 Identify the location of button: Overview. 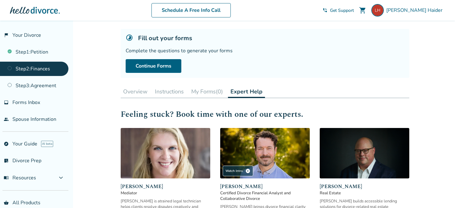
(135, 91).